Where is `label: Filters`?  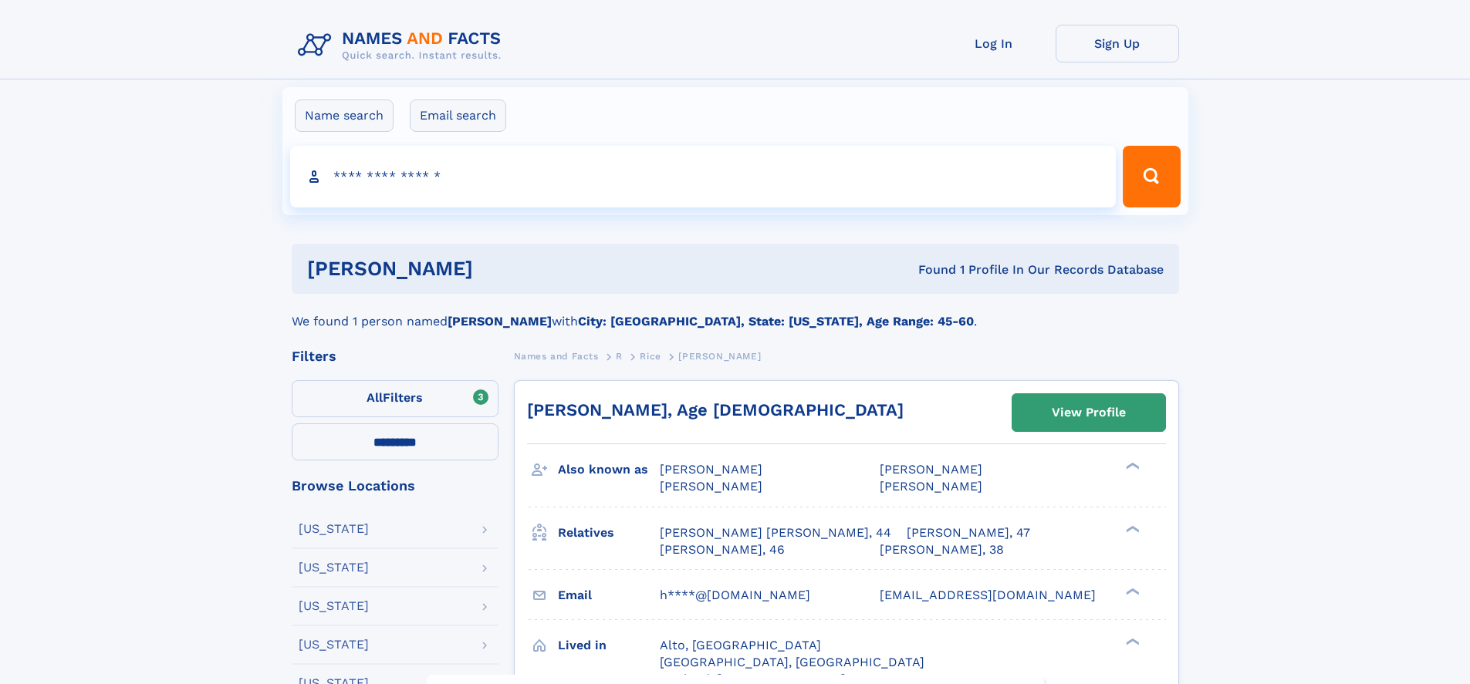 label: Filters is located at coordinates (395, 399).